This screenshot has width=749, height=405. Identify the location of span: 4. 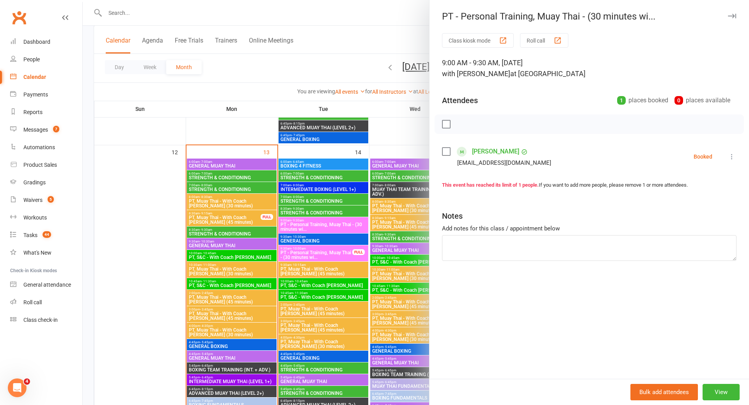
(27, 381).